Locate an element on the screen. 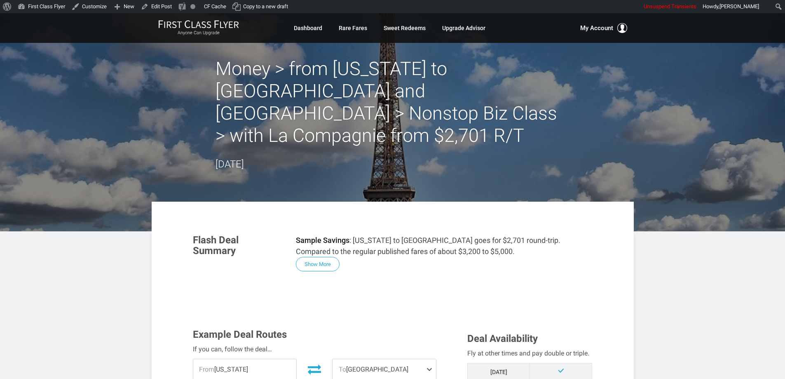  button: Invert Route Direction is located at coordinates (315, 369).